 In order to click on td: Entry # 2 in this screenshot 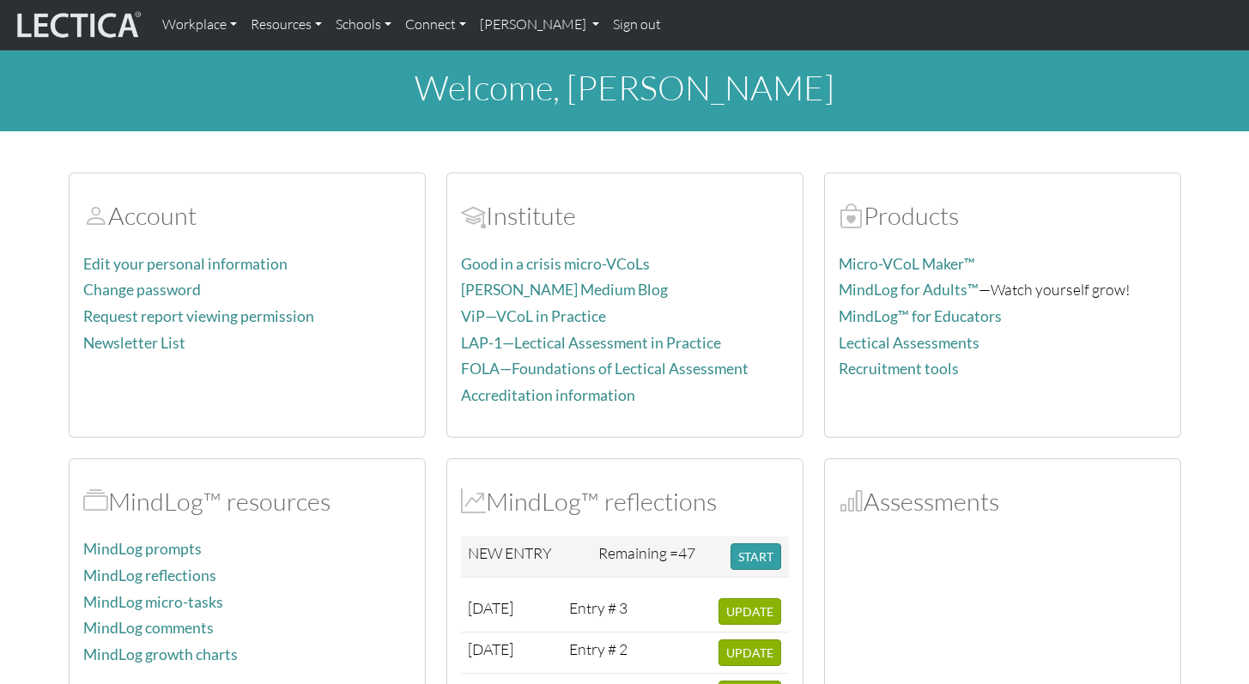, I will do `click(601, 654)`.